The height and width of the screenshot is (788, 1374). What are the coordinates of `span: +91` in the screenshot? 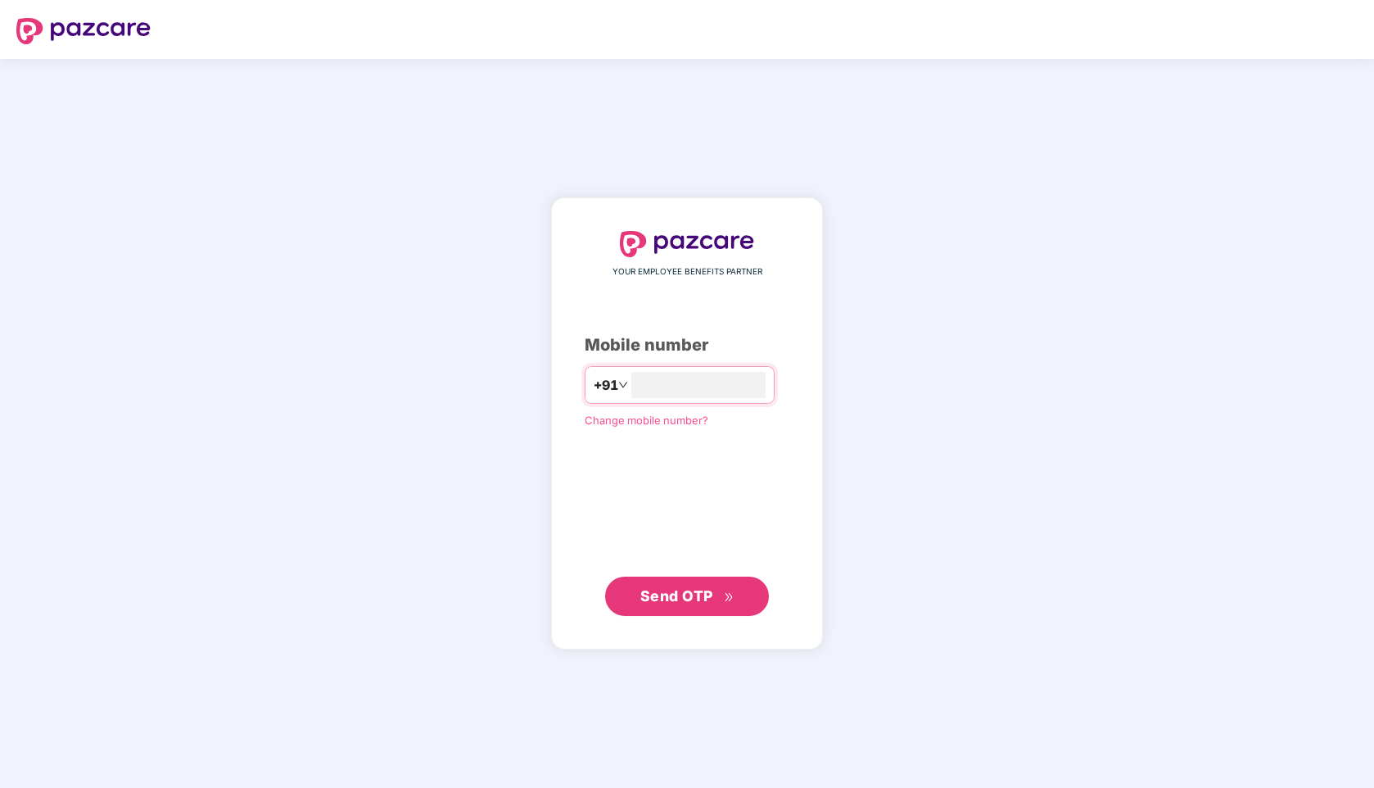 It's located at (606, 385).